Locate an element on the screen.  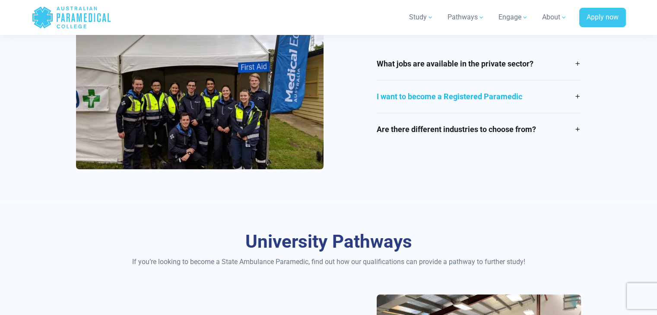
a: Pathways is located at coordinates (466, 17).